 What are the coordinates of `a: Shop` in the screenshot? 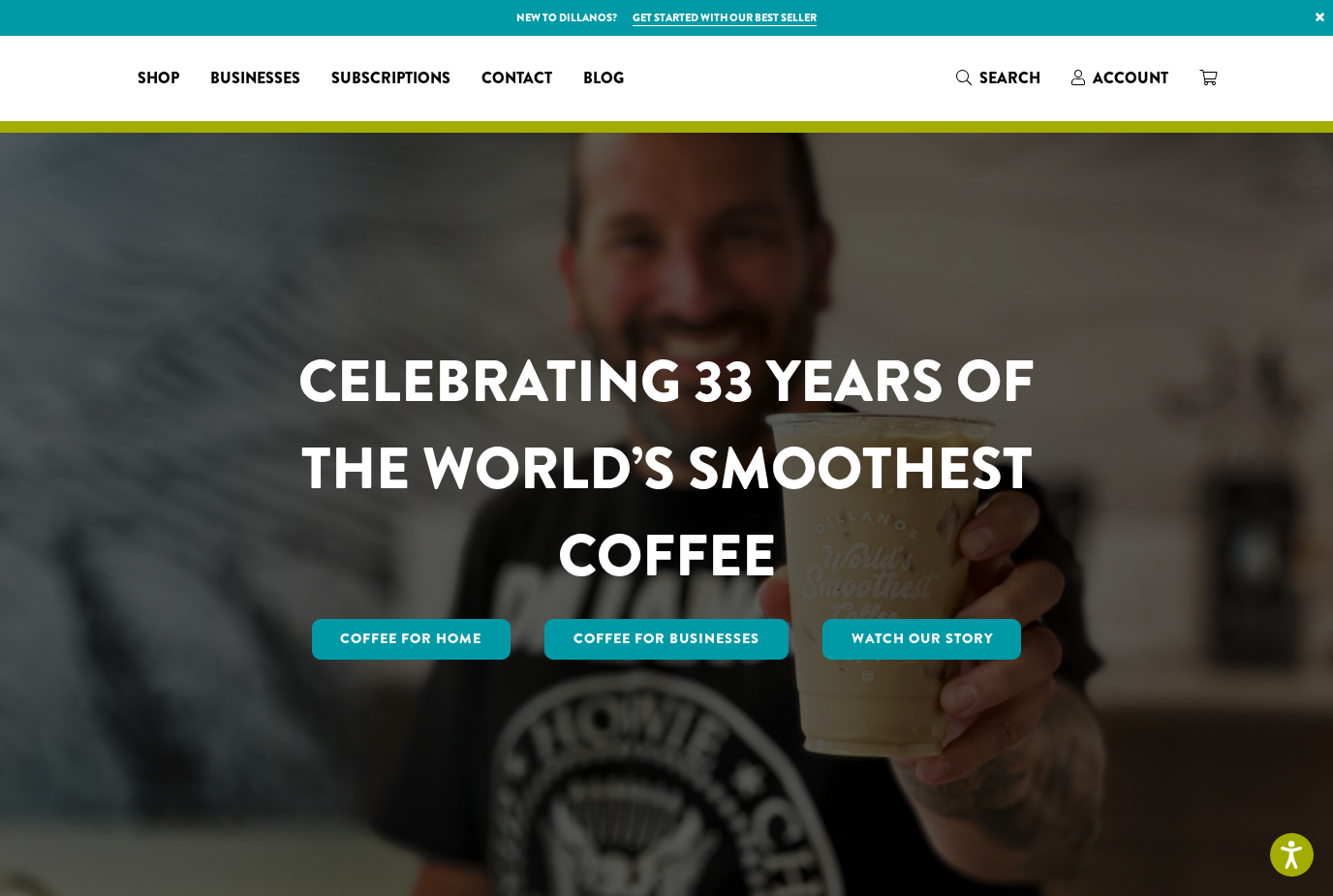 It's located at (158, 79).